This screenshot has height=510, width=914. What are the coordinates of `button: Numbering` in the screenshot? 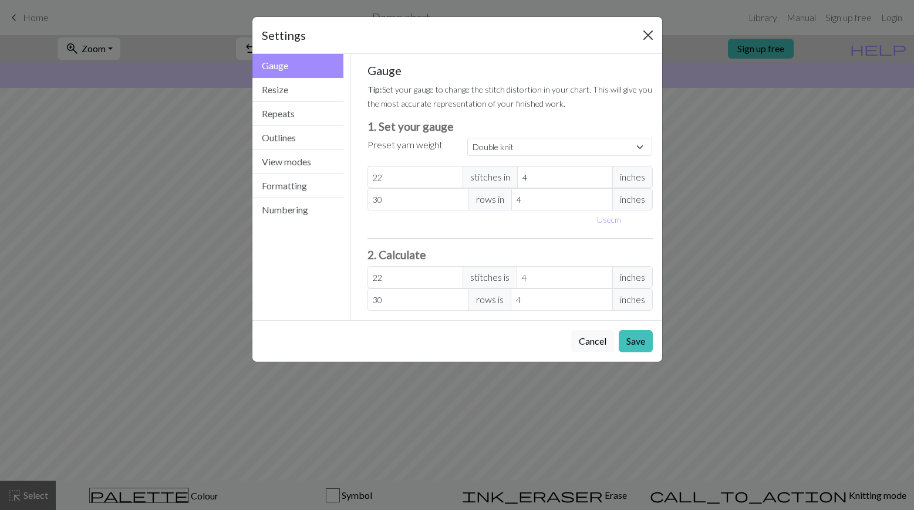 It's located at (298, 210).